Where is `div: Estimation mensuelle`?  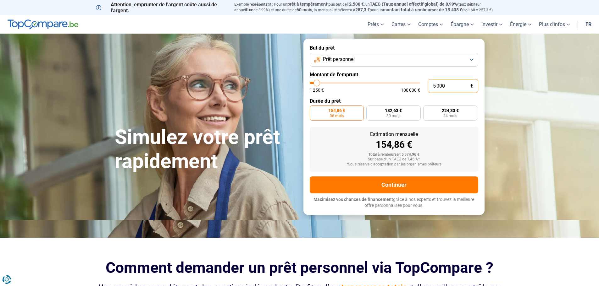 div: Estimation mensuelle is located at coordinates (394, 134).